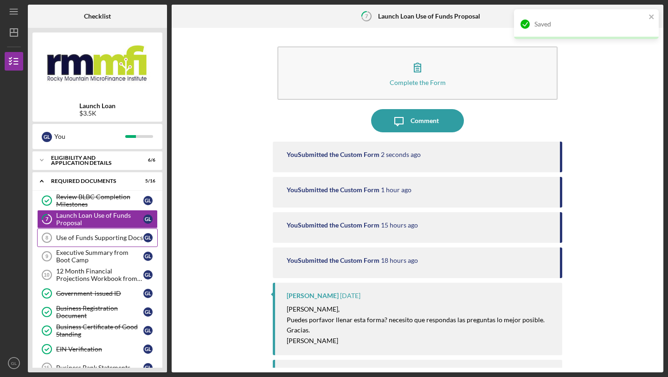 This screenshot has width=668, height=377. I want to click on time: 2025-08-31 19:38, so click(396, 190).